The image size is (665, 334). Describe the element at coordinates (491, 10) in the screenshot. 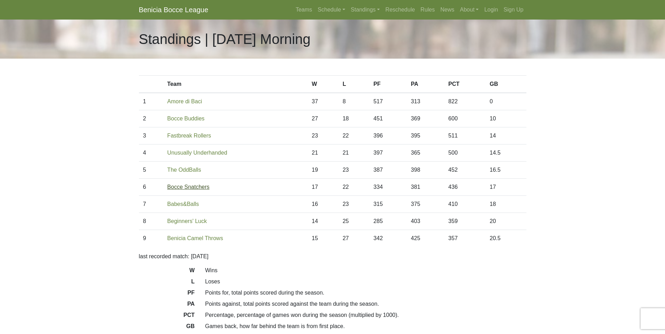

I see `a: Login` at that location.